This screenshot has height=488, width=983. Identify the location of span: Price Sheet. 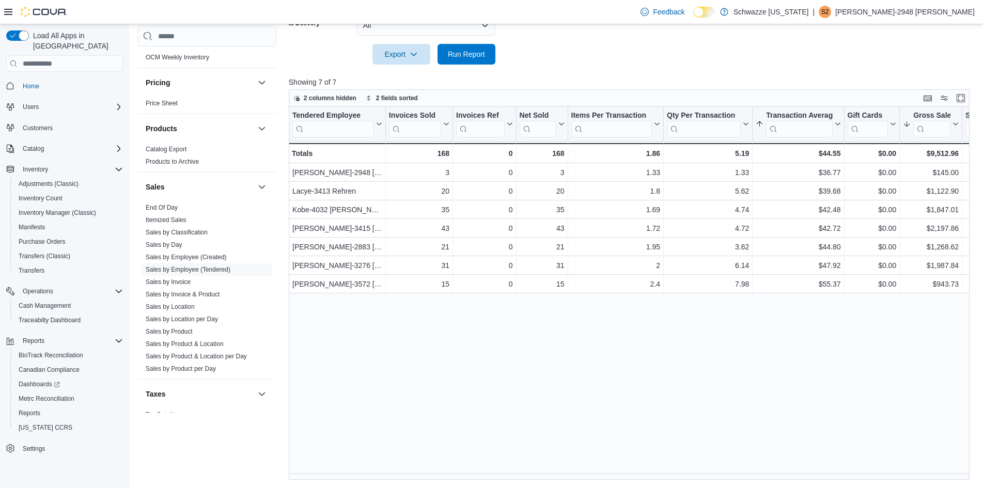
(162, 103).